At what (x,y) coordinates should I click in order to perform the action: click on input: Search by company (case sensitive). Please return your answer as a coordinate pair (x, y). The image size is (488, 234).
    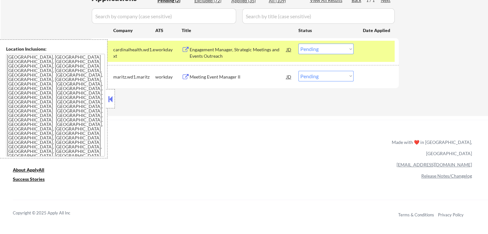
    Looking at the image, I should click on (164, 16).